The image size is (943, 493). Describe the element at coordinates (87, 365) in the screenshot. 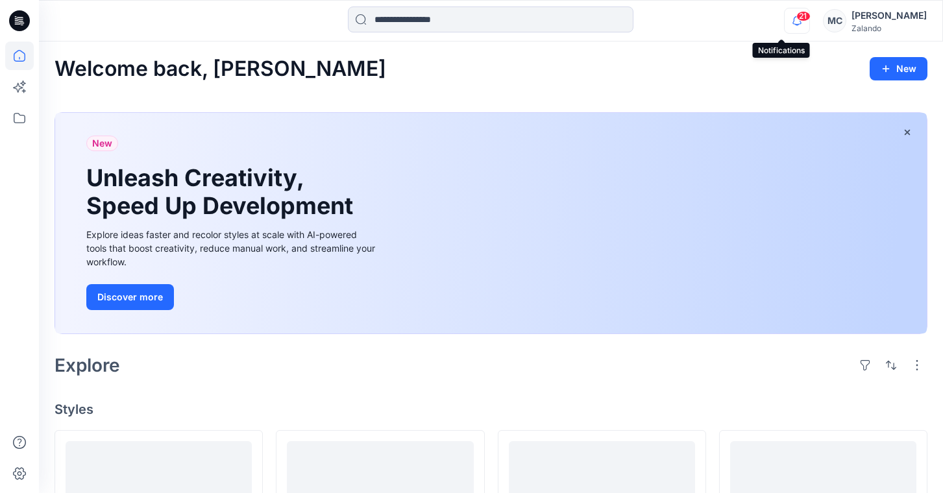

I see `h2: Explore` at that location.